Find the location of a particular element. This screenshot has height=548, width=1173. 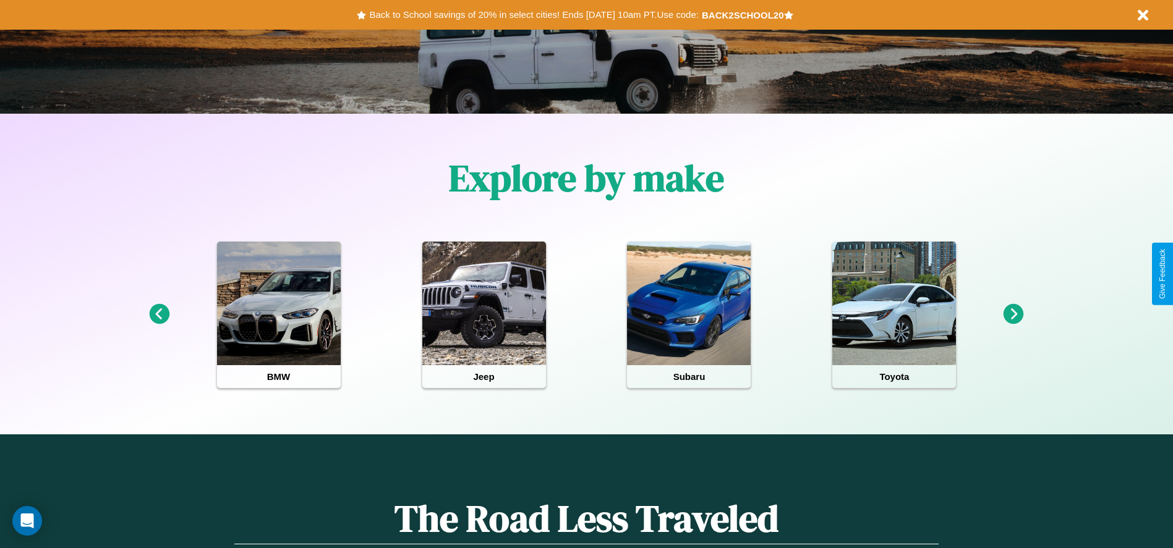

h4: Toyota is located at coordinates (894, 377).